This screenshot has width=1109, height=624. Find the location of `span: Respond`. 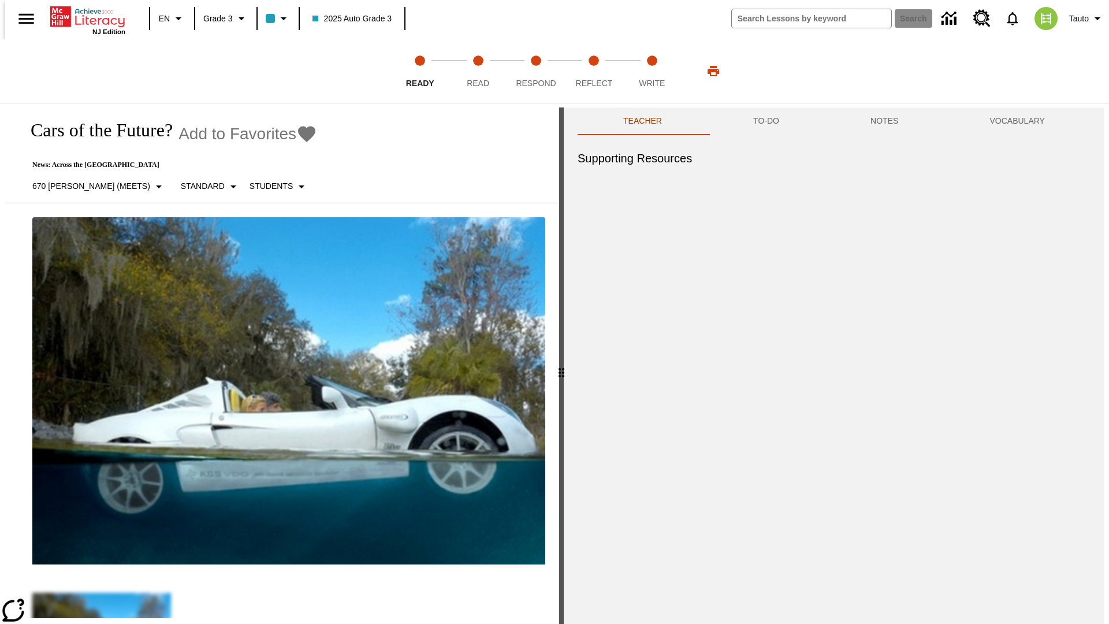

span: Respond is located at coordinates (535, 83).